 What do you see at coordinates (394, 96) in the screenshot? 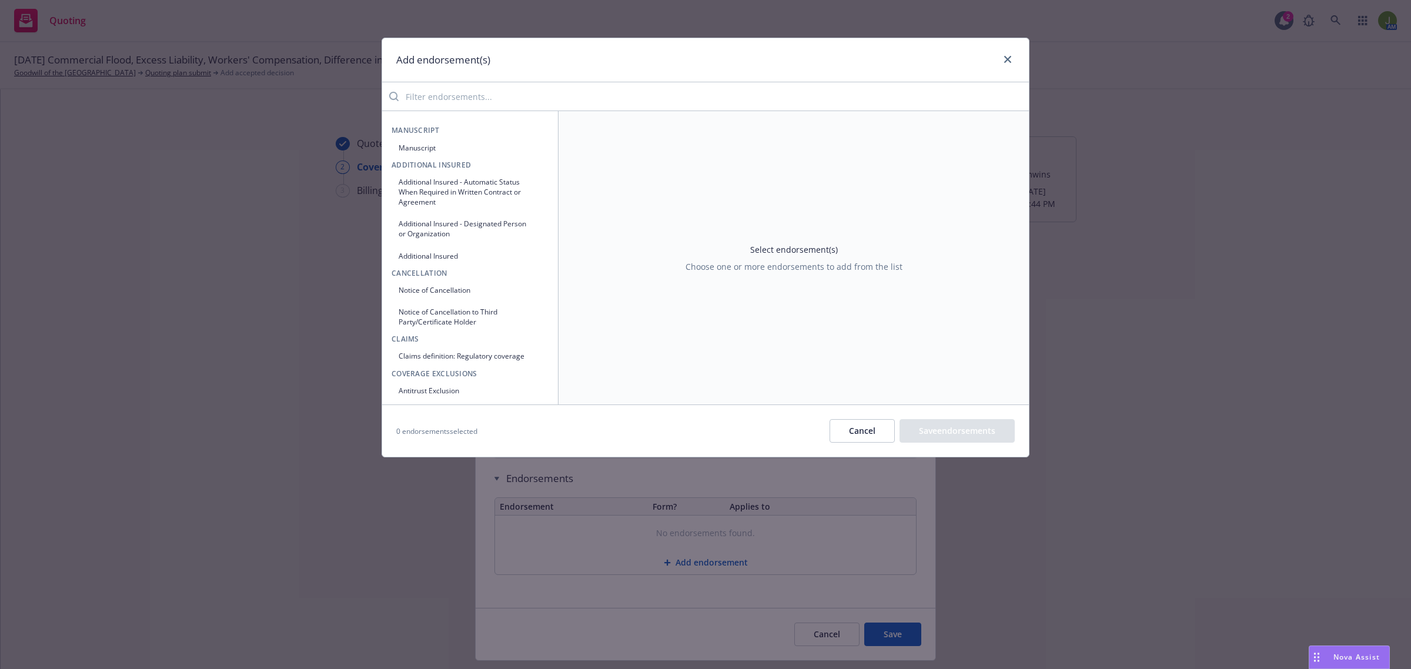
I see `svg: Search` at bounding box center [394, 96].